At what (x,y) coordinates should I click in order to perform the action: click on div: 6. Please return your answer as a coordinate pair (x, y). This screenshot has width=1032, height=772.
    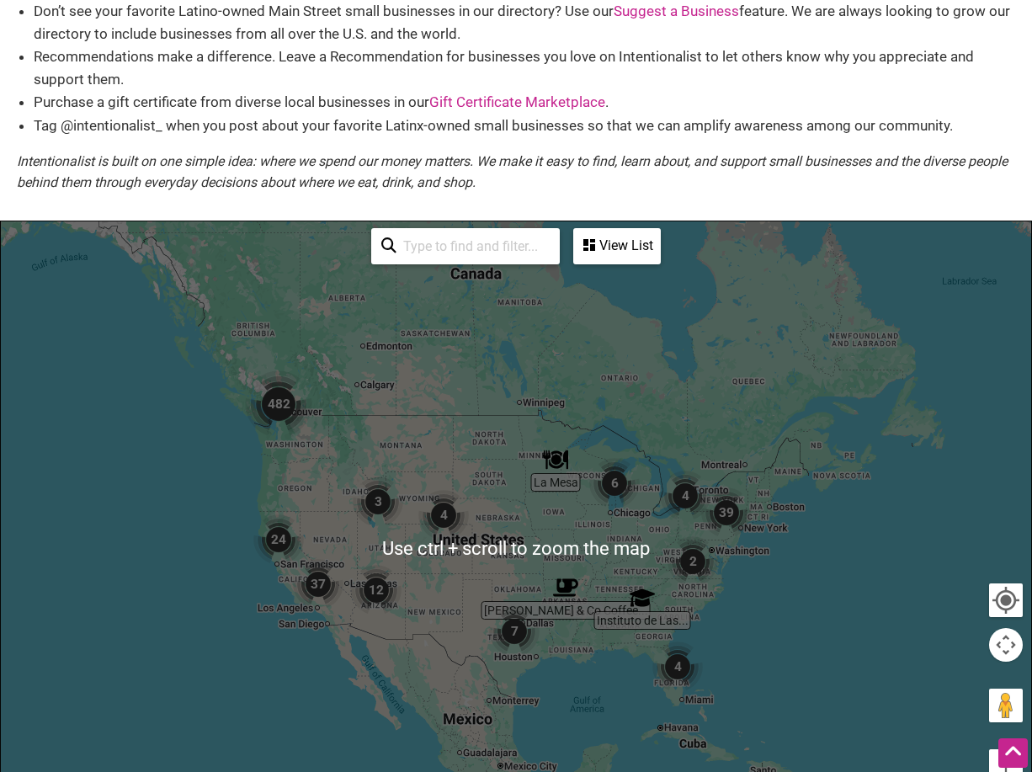
    Looking at the image, I should click on (615, 483).